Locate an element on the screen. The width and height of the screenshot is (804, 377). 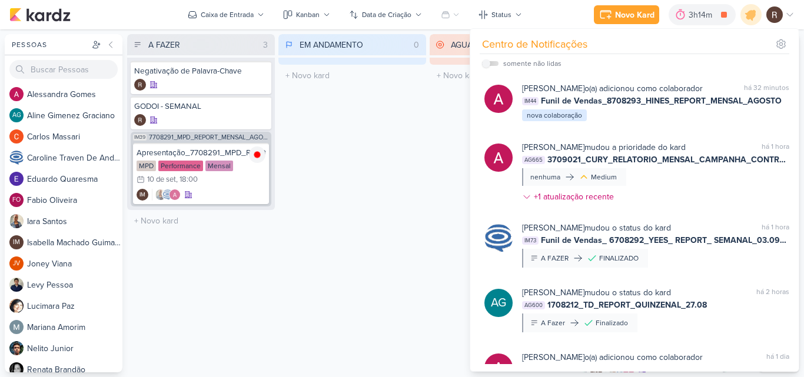
img: kardz.app is located at coordinates (40, 15).